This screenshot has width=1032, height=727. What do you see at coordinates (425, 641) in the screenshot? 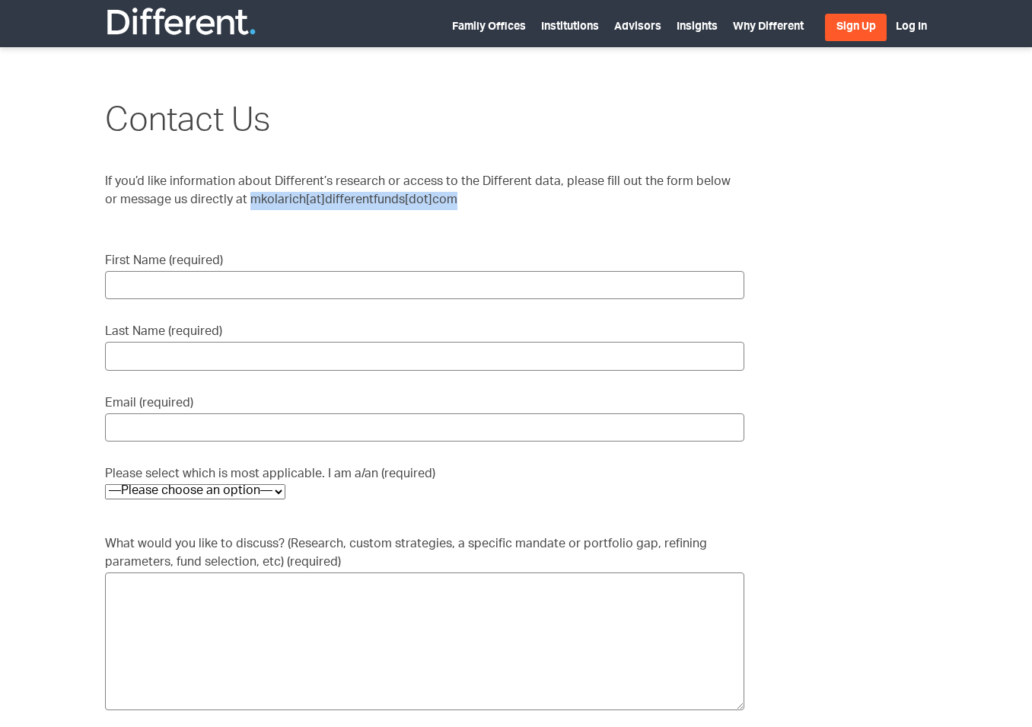
I see `textarea: What would you like to discuss? (Research, custom strategies, a specific mandate or portfolio gap...` at bounding box center [425, 641].